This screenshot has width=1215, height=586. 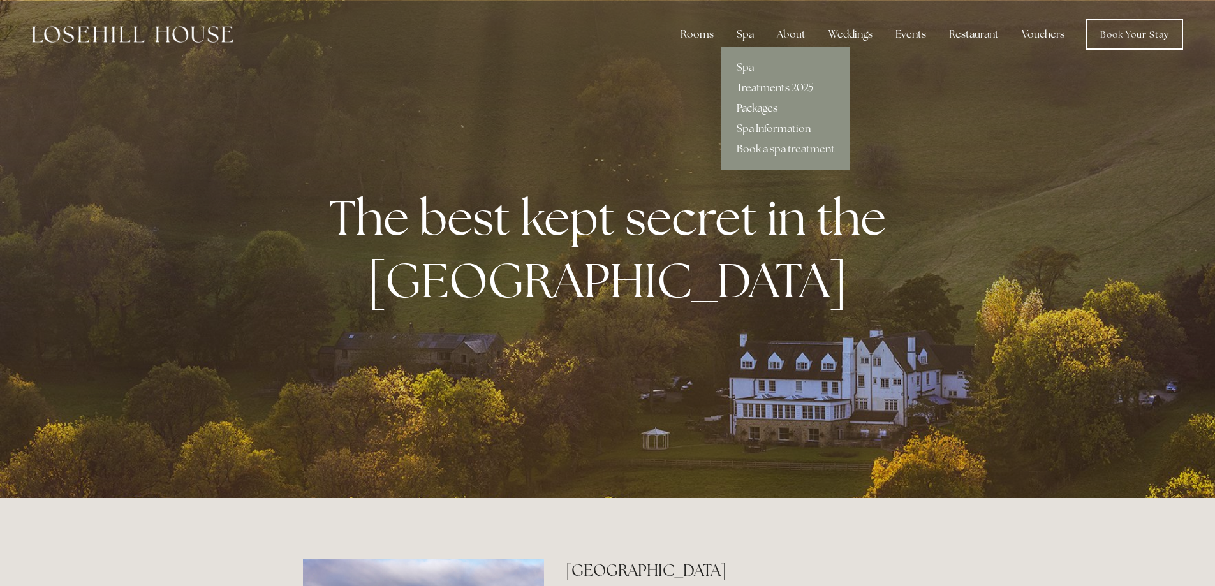 What do you see at coordinates (791, 34) in the screenshot?
I see `div: About` at bounding box center [791, 34].